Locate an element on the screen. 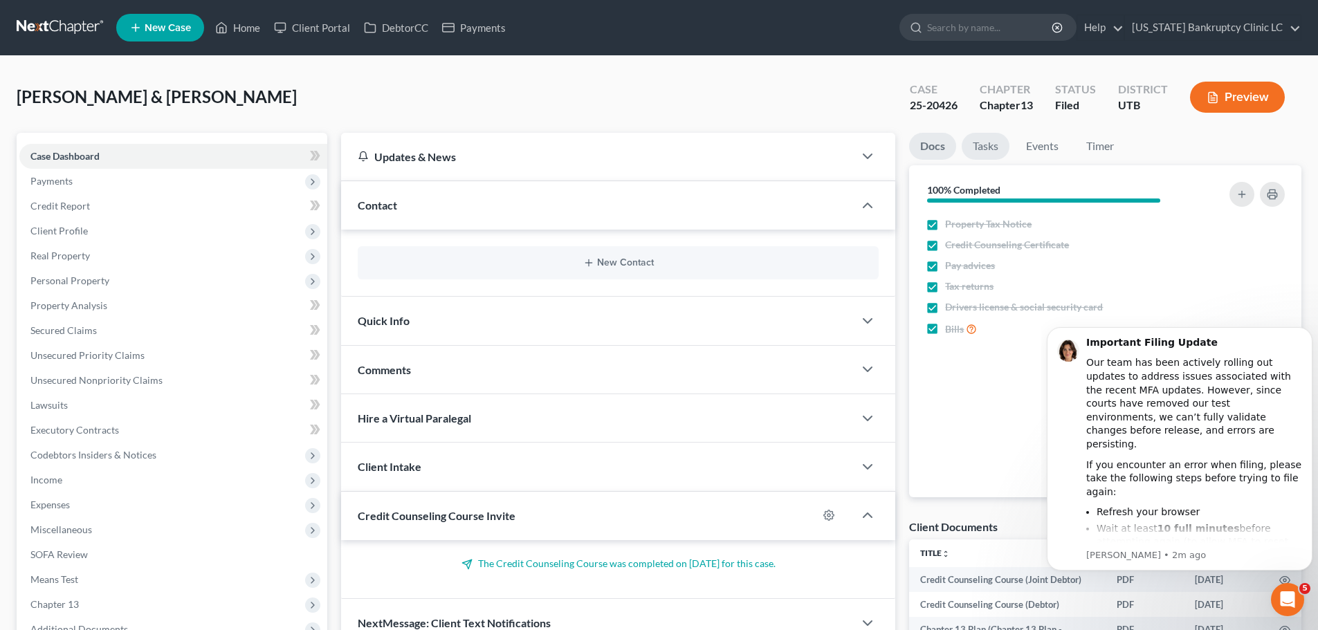  a: Executory Contracts is located at coordinates (173, 430).